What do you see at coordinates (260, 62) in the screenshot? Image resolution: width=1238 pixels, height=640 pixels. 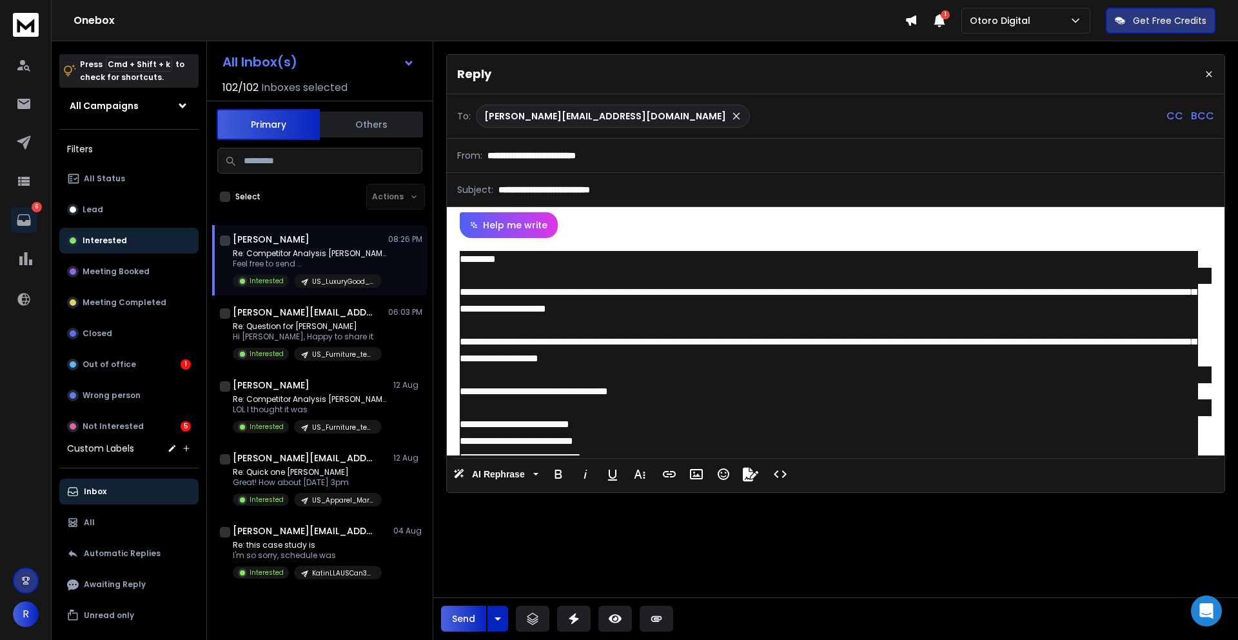 I see `h1: All Inbox(s)` at bounding box center [260, 62].